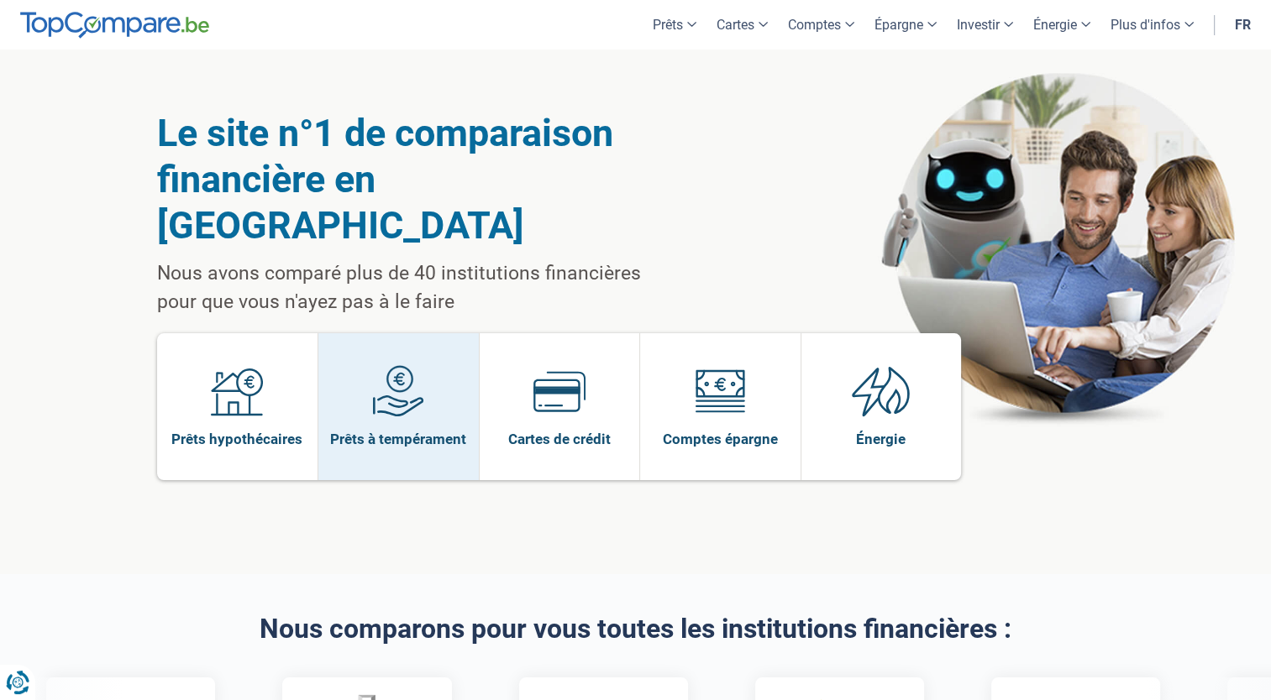  Describe the element at coordinates (559, 407) in the screenshot. I see `a: Cartes de crédit Cartes de crédit` at that location.